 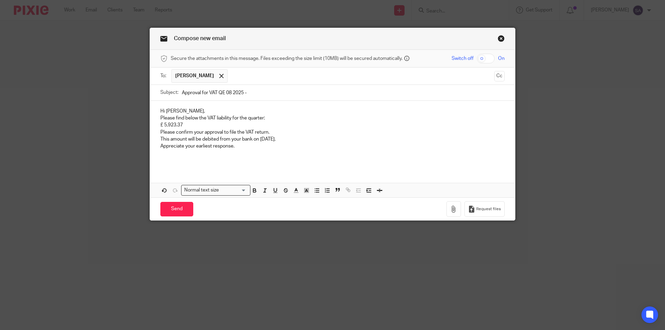 I want to click on span: Secure the attachments in this message. Files exceeding the size limit (10MB) will be secured aut..., so click(x=287, y=59).